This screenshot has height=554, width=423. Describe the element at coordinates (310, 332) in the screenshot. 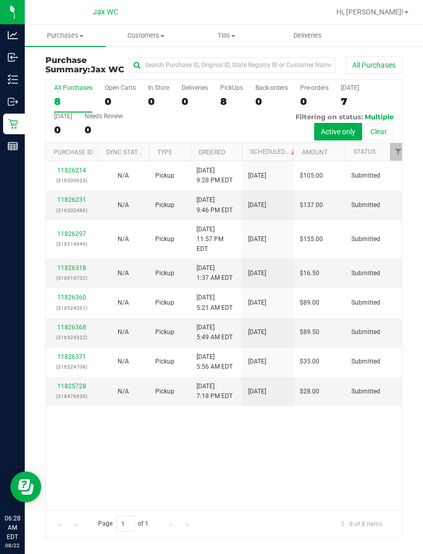

I see `span: $89.50` at that location.